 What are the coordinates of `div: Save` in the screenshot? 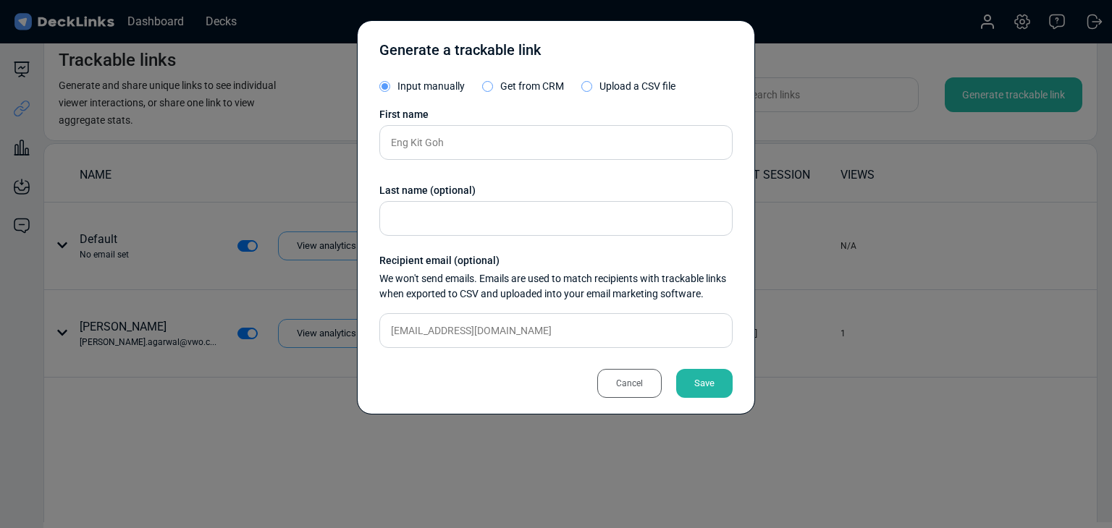 It's located at (704, 384).